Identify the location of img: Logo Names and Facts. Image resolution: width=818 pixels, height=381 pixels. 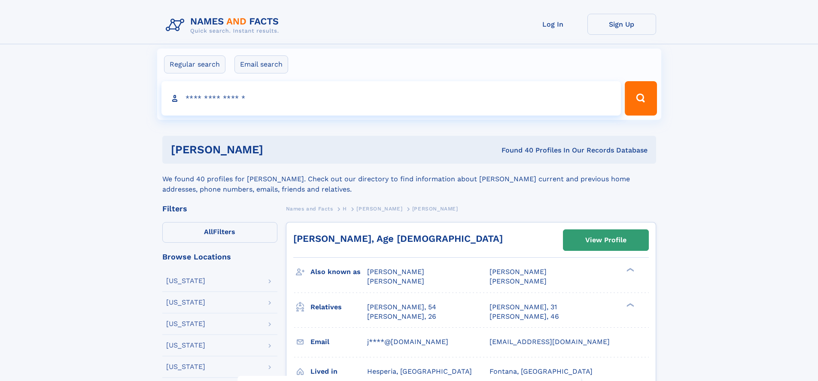
(224, 25).